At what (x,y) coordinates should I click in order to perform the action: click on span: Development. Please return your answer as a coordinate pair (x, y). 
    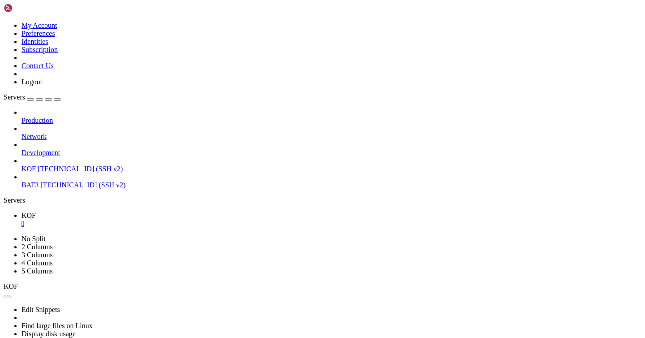
    Looking at the image, I should click on (41, 152).